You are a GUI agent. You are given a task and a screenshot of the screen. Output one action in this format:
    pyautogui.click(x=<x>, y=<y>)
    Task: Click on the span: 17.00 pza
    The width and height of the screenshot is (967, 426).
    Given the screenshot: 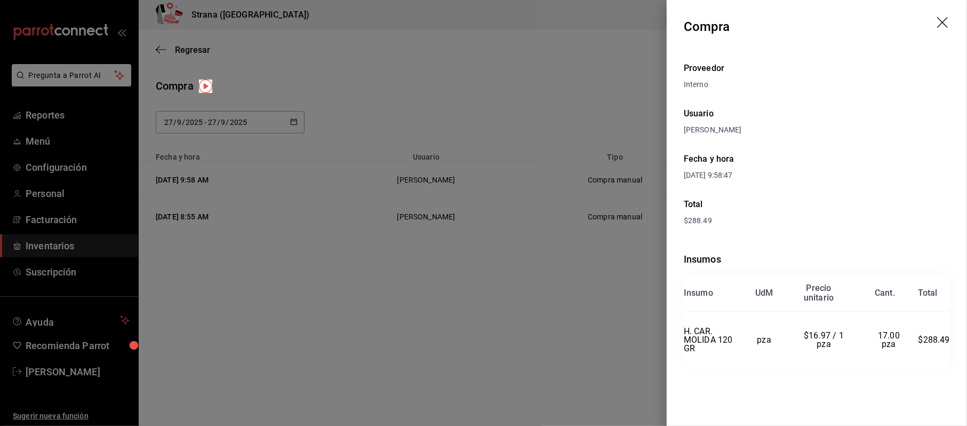 What is the action you would take?
    pyautogui.click(x=890, y=339)
    